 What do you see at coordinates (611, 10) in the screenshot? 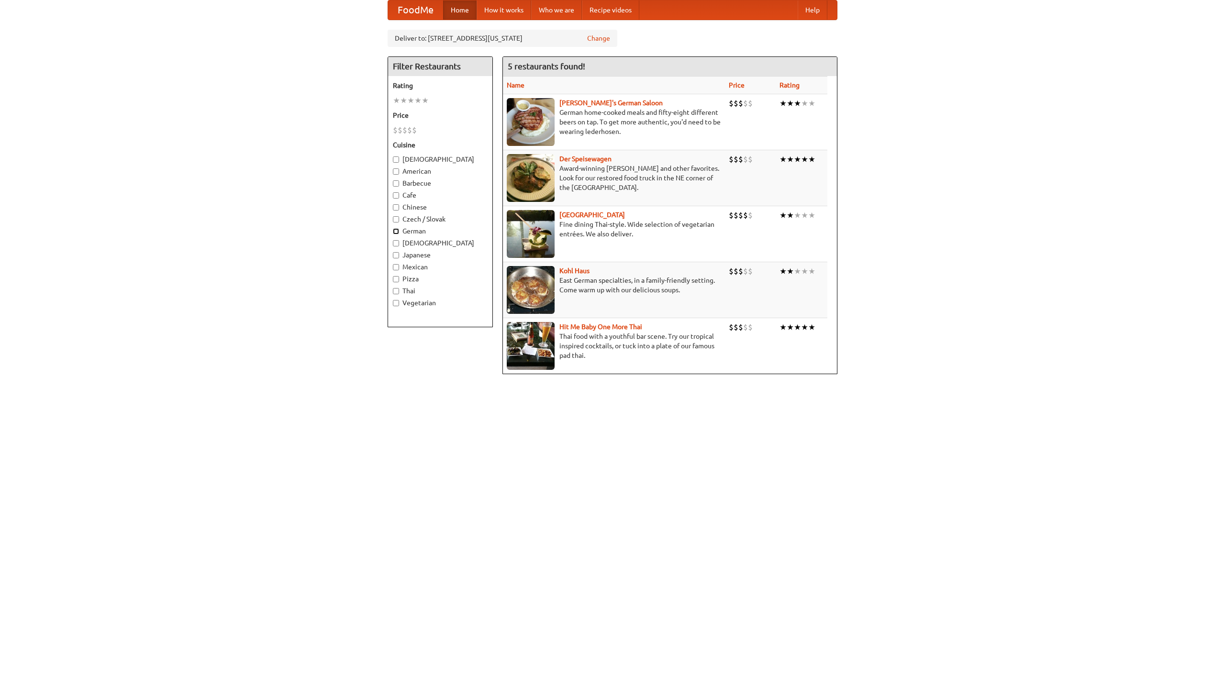
I see `a: Recipe videos` at bounding box center [611, 10].